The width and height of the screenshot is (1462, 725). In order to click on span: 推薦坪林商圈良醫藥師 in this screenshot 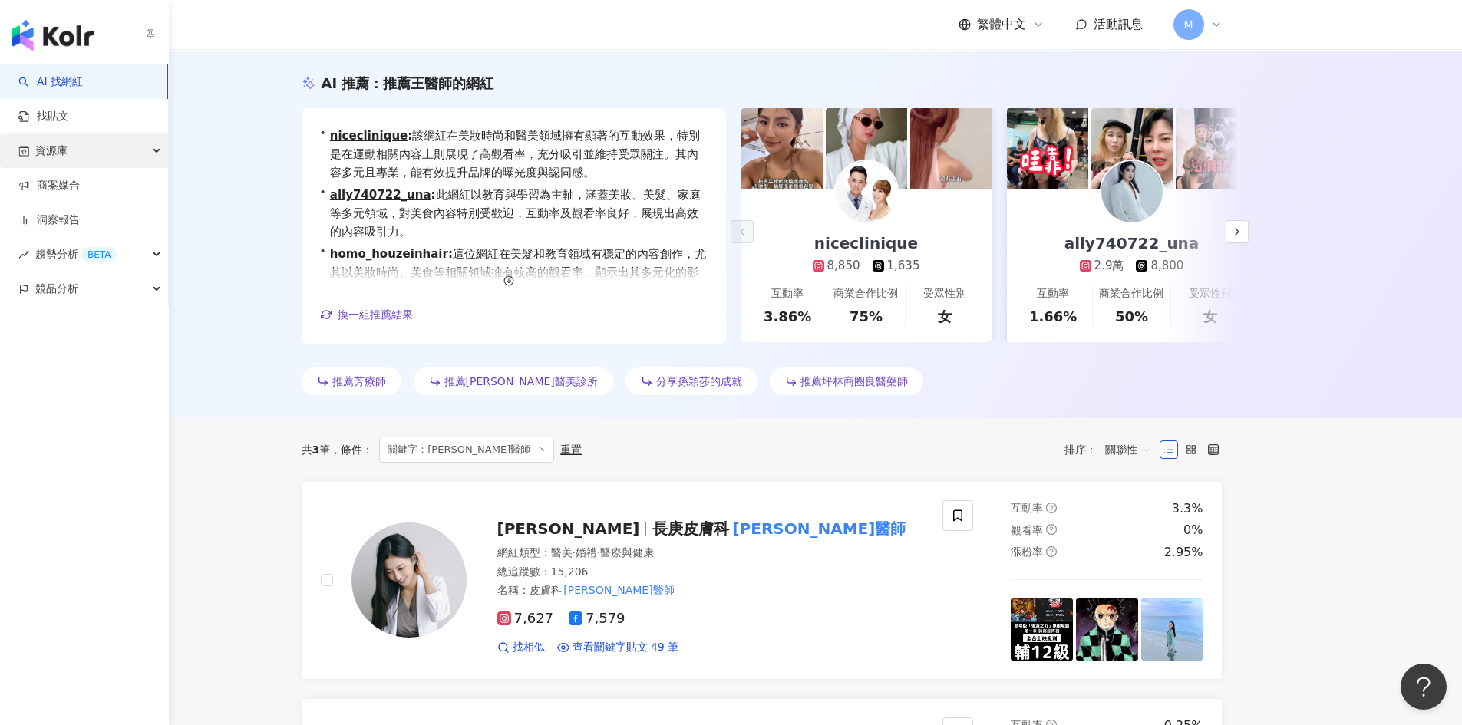, I will do `click(854, 381)`.